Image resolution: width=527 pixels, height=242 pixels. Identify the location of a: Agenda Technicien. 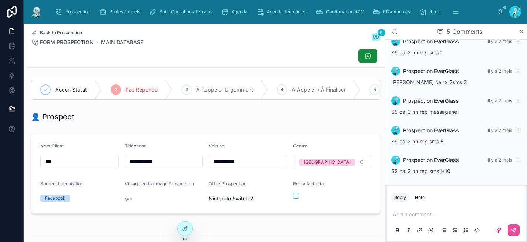
(283, 12).